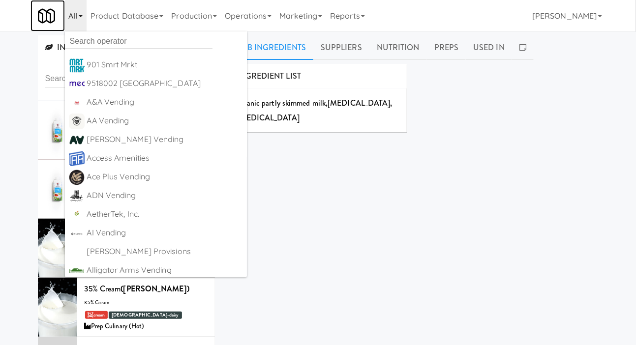 This screenshot has height=345, width=636. What do you see at coordinates (165, 121) in the screenshot?
I see `div: AA Vending` at bounding box center [165, 121].